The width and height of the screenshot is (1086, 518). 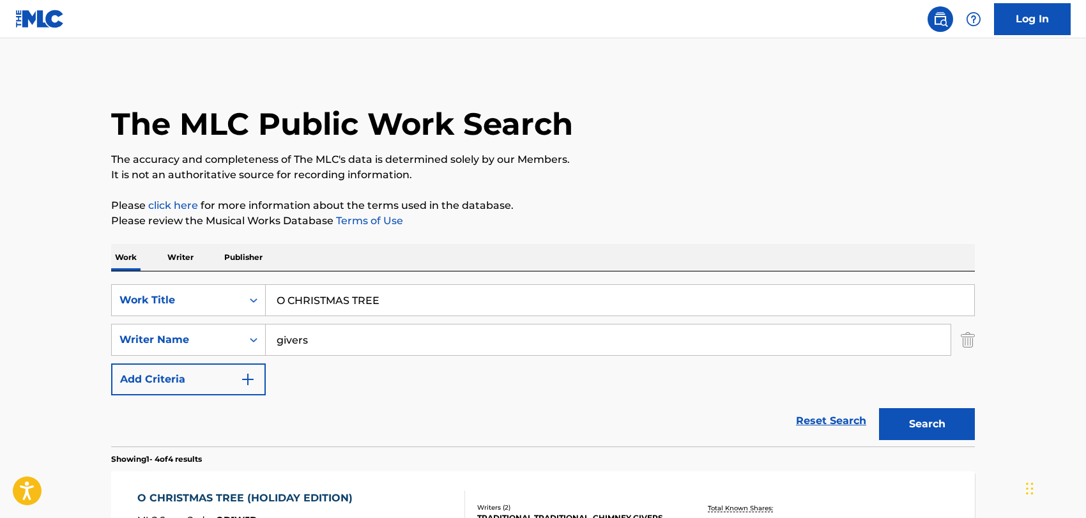 I want to click on img: help, so click(x=973, y=19).